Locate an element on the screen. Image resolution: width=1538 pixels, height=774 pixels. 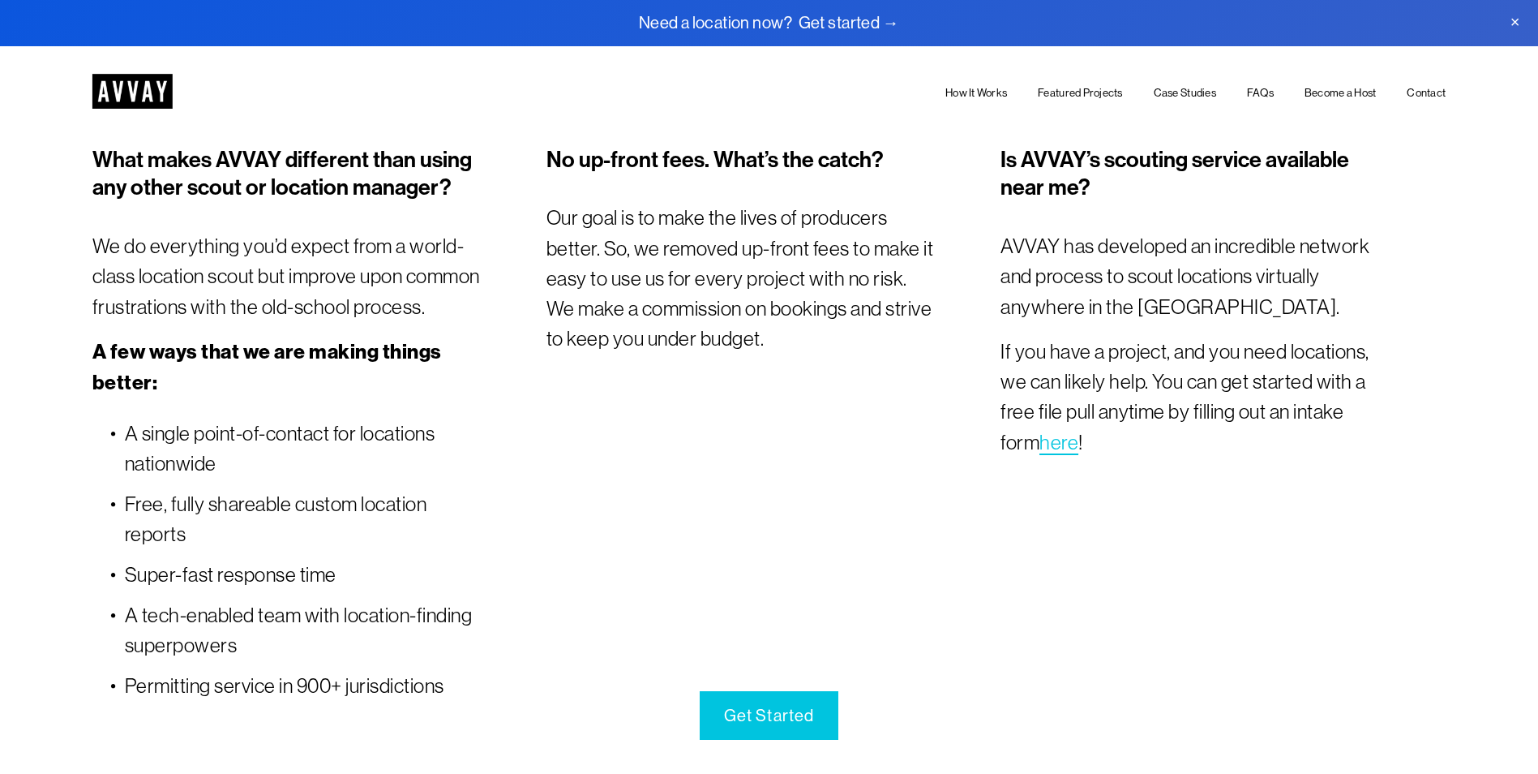
a: Become a Host is located at coordinates (1340, 93).